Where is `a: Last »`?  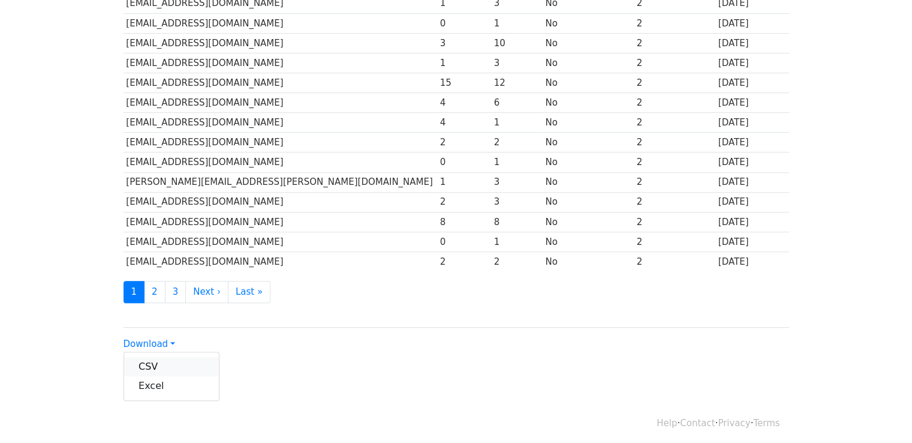
a: Last » is located at coordinates (249, 292).